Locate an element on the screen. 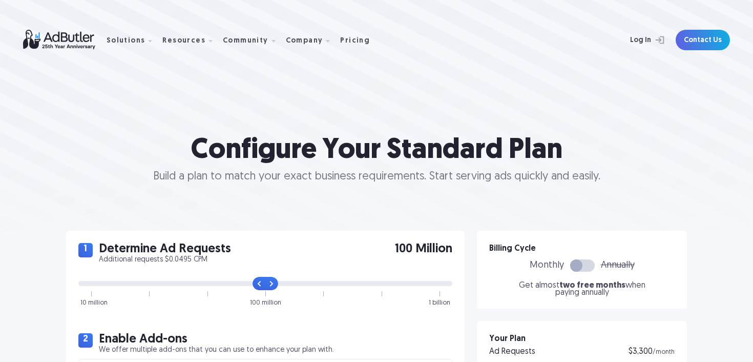  div: Pricing is located at coordinates (355, 41).